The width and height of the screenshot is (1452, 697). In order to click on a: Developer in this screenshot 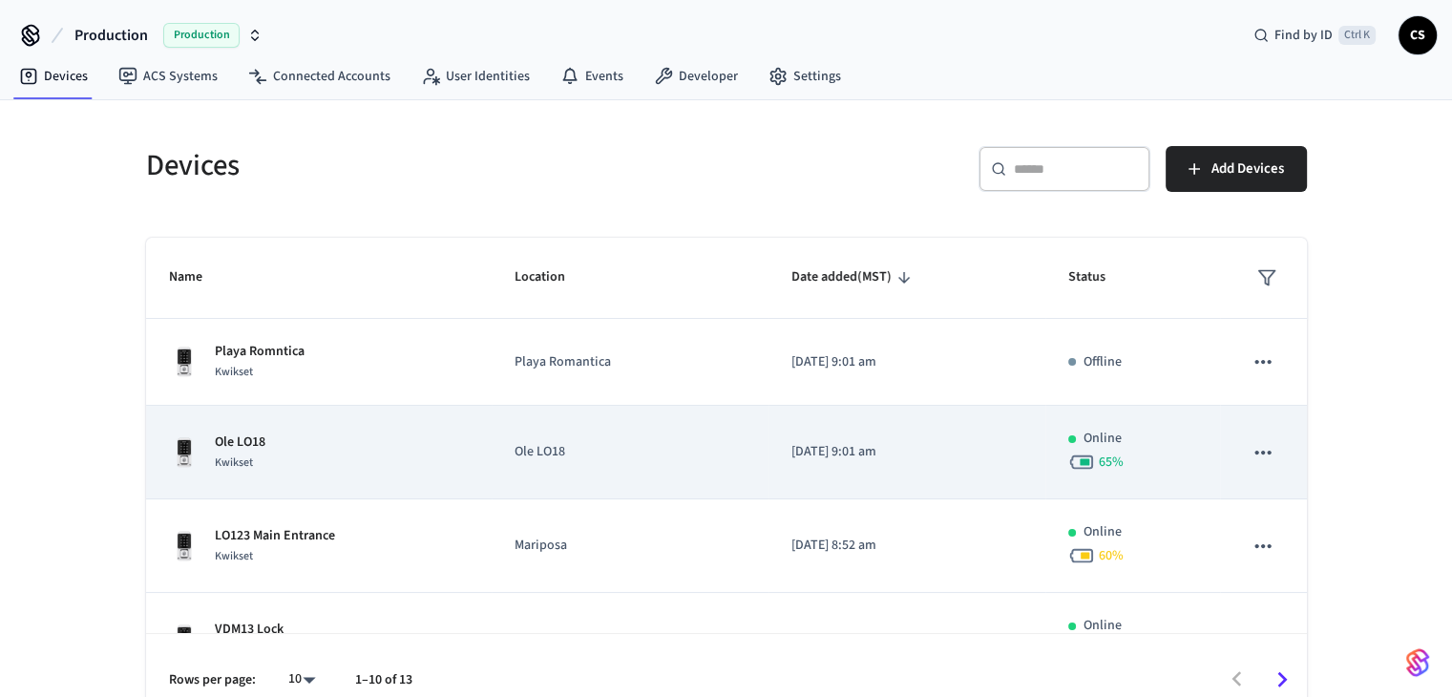, I will do `click(696, 76)`.